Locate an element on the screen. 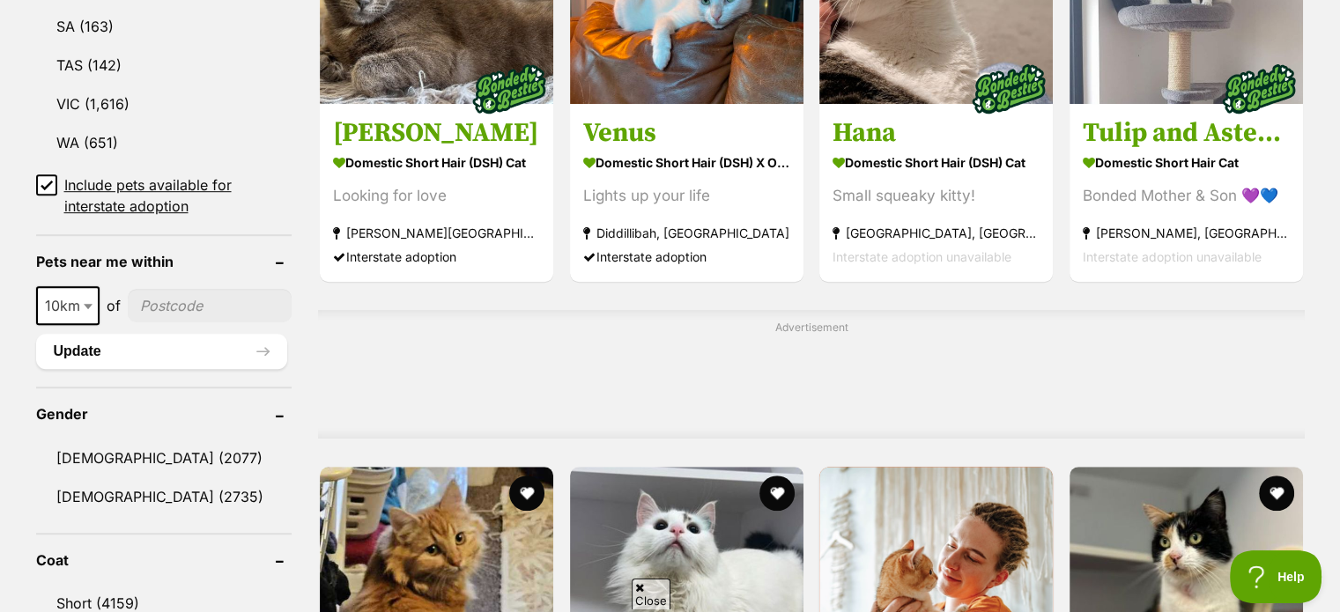  div: Looking for love is located at coordinates (436, 196).